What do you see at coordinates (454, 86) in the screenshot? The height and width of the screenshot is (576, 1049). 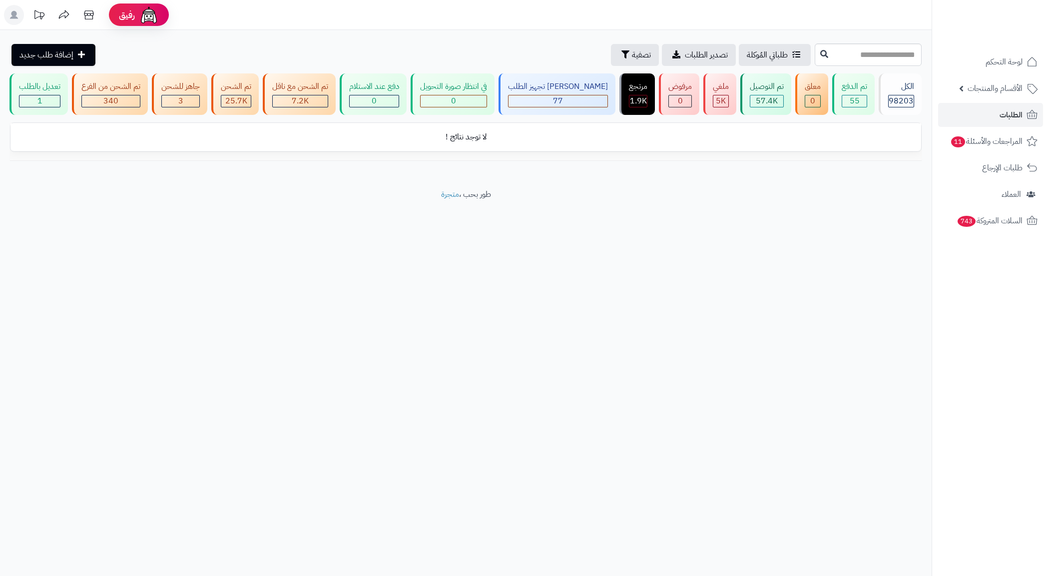 I see `div: في انتظار صورة التحويل` at bounding box center [454, 86].